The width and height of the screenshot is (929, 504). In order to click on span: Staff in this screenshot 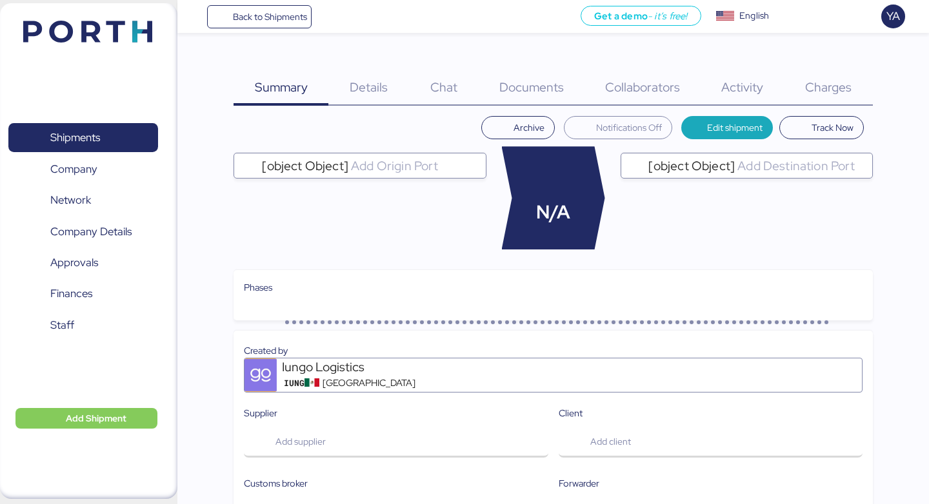, I will do `click(62, 325)`.